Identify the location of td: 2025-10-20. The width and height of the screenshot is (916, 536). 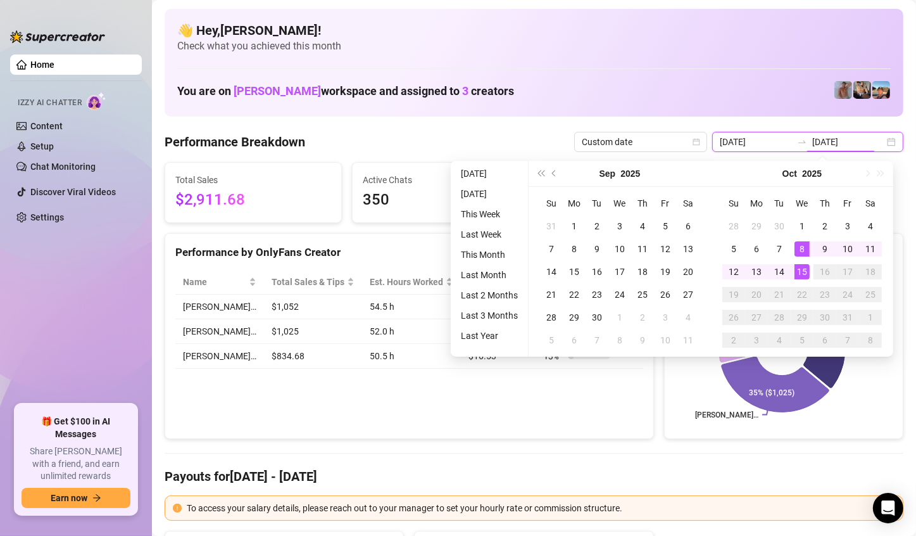
(757, 294).